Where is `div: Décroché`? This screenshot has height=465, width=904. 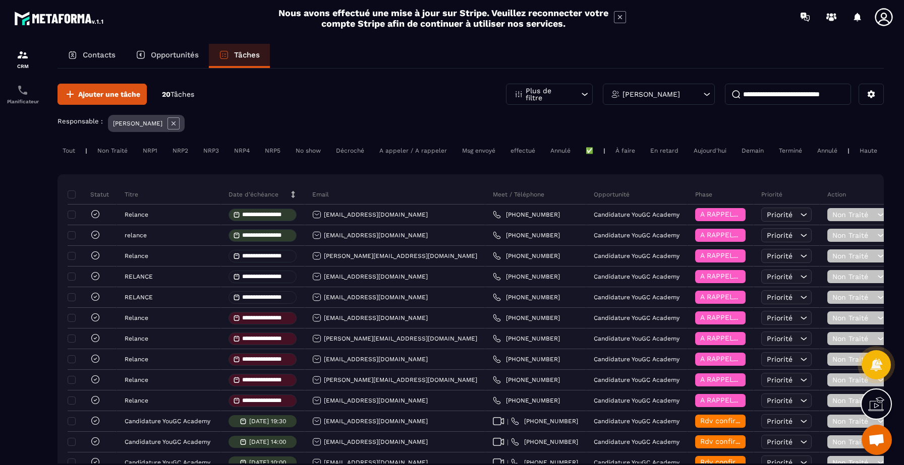
div: Décroché is located at coordinates (350, 151).